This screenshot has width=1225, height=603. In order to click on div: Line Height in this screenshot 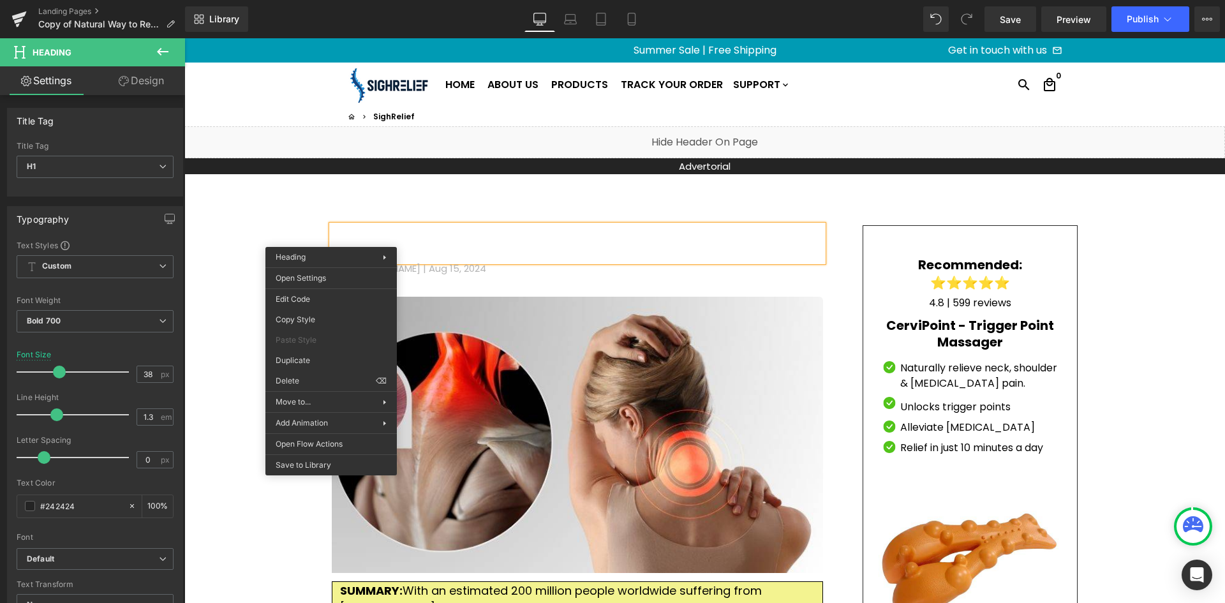, I will do `click(95, 398)`.